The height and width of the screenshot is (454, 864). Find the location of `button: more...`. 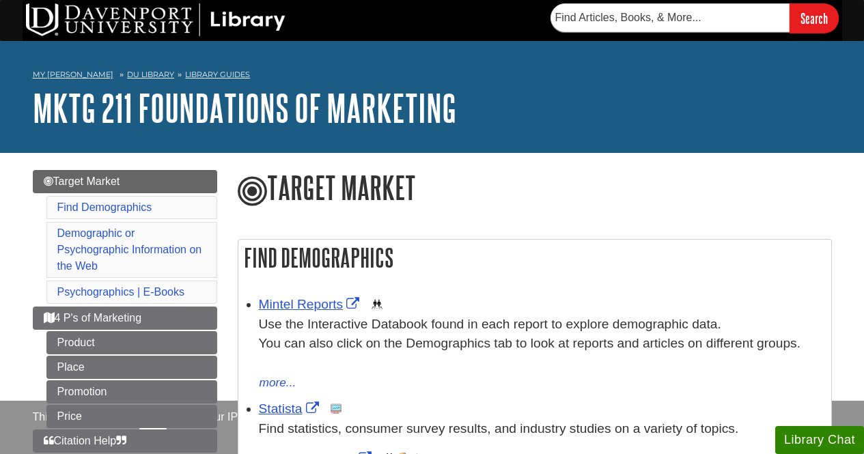

button: more... is located at coordinates (278, 383).